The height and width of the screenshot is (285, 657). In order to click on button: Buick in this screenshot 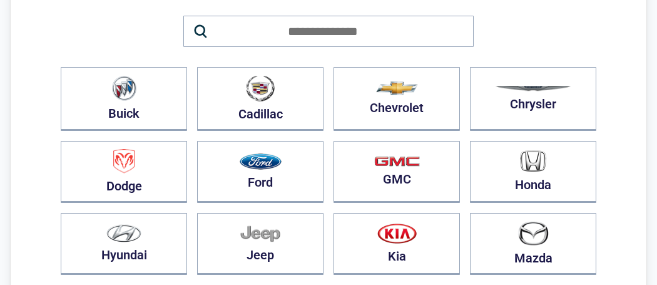, I will do `click(124, 99)`.